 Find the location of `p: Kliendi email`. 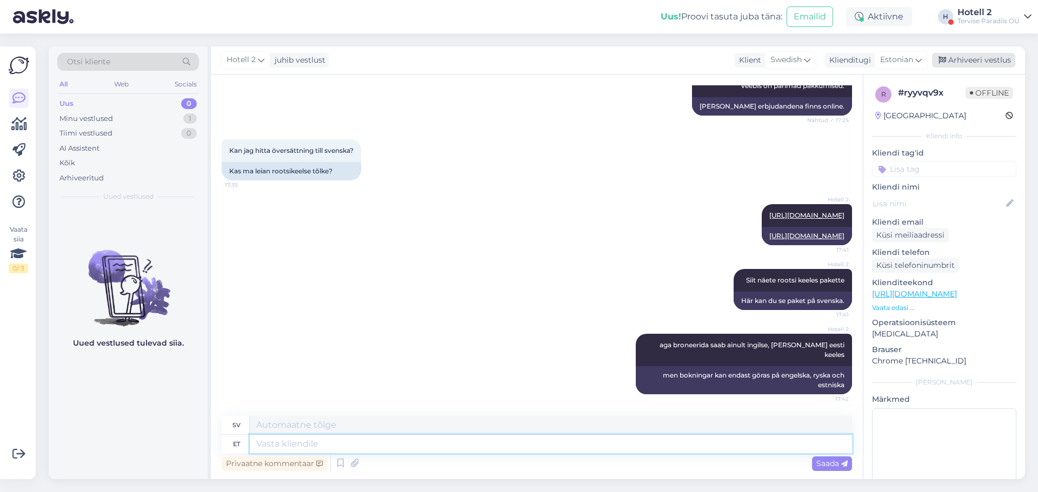

p: Kliendi email is located at coordinates (944, 222).